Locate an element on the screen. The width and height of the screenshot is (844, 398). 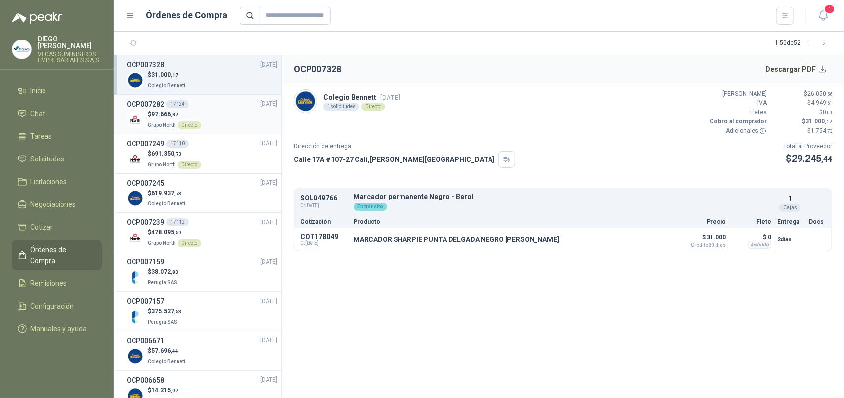
p: $ 0 is located at coordinates (751, 237).